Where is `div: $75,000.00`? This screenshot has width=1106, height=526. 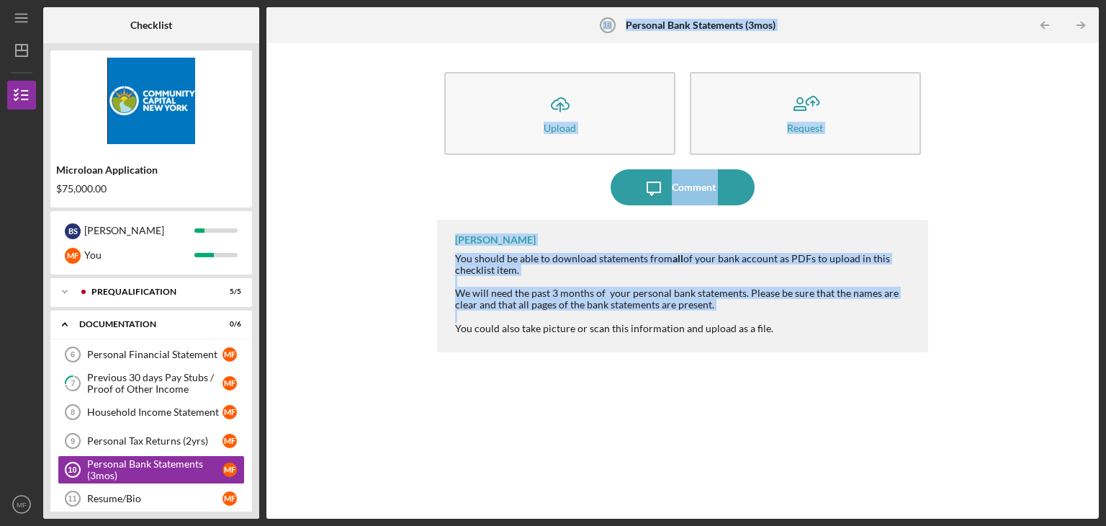 div: $75,000.00 is located at coordinates (151, 189).